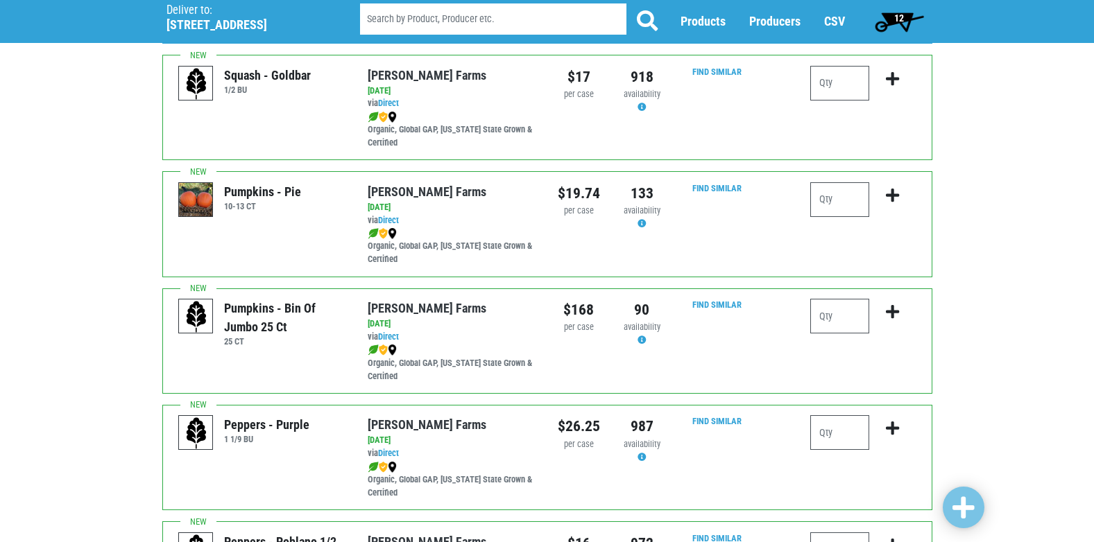 The width and height of the screenshot is (1094, 542). Describe the element at coordinates (775, 22) in the screenshot. I see `span: Producers` at that location.